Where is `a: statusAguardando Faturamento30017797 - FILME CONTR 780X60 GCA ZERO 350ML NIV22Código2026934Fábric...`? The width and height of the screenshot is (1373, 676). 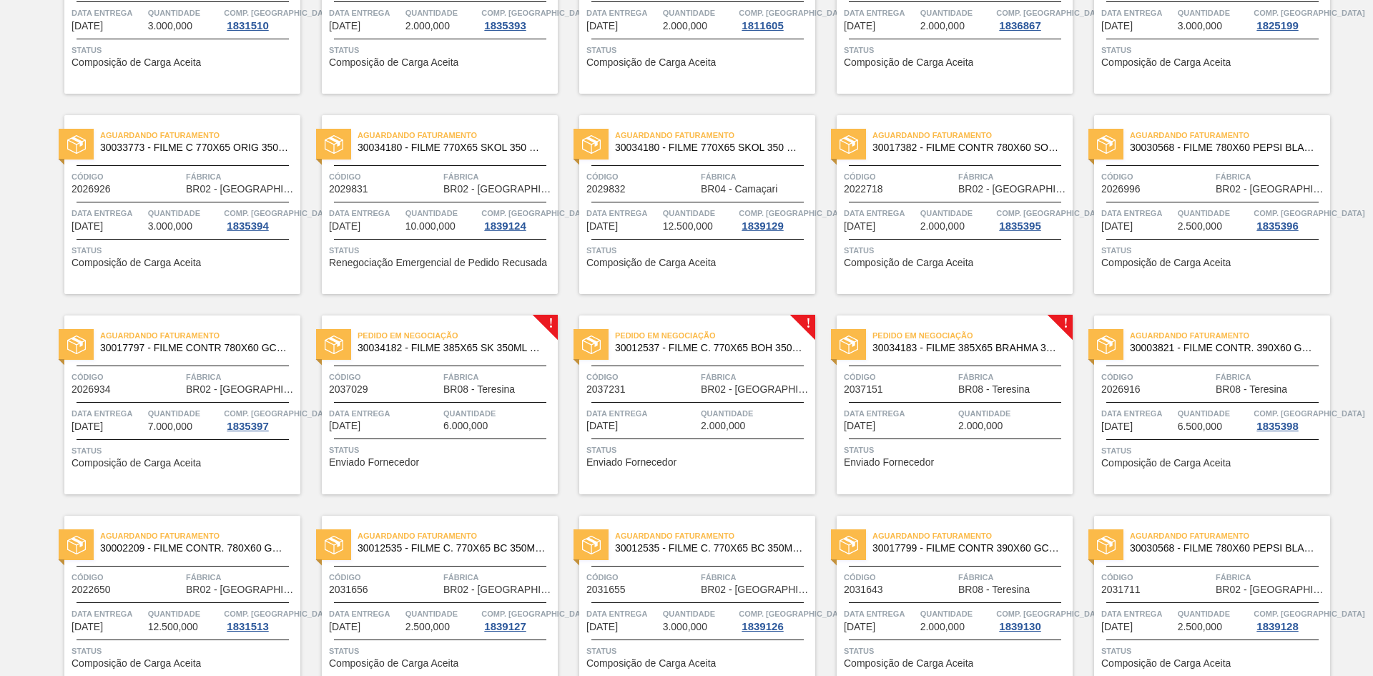 a: statusAguardando Faturamento30017797 - FILME CONTR 780X60 GCA ZERO 350ML NIV22Código2026934Fábric... is located at coordinates (172, 405).